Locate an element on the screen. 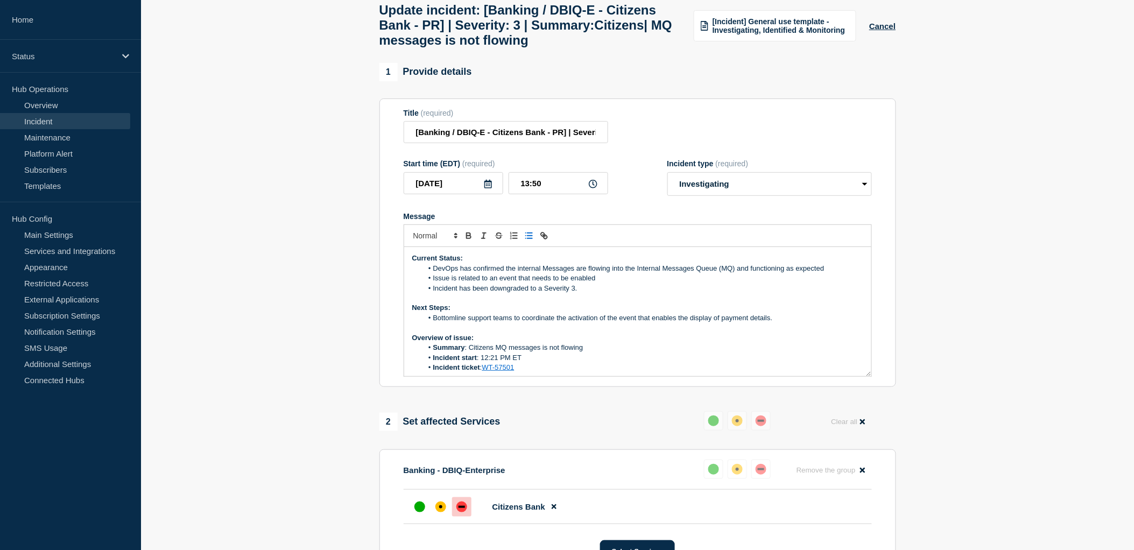 Image resolution: width=1134 pixels, height=550 pixels. strong: Summary is located at coordinates (449, 347).